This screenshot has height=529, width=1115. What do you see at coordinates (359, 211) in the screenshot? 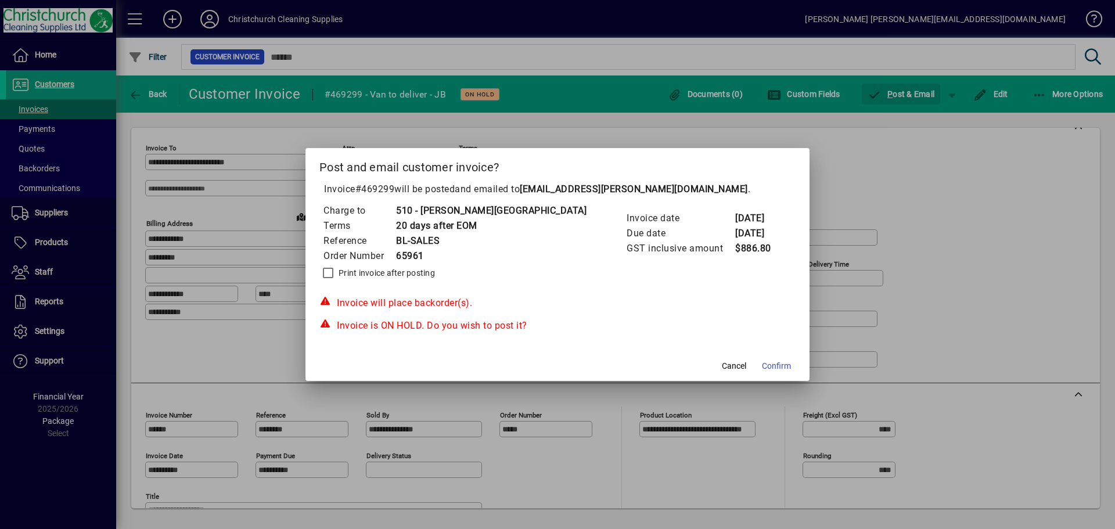
I see `td: Charge to` at bounding box center [359, 211].